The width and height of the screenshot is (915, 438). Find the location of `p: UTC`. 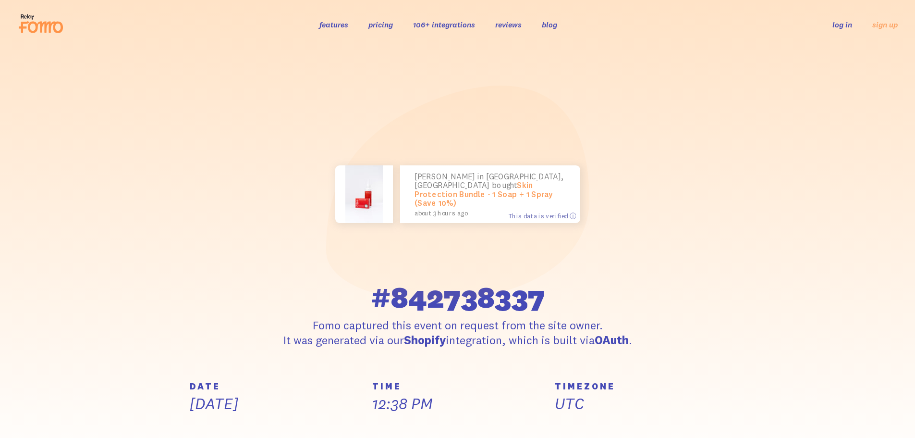

p: UTC is located at coordinates (640, 404).